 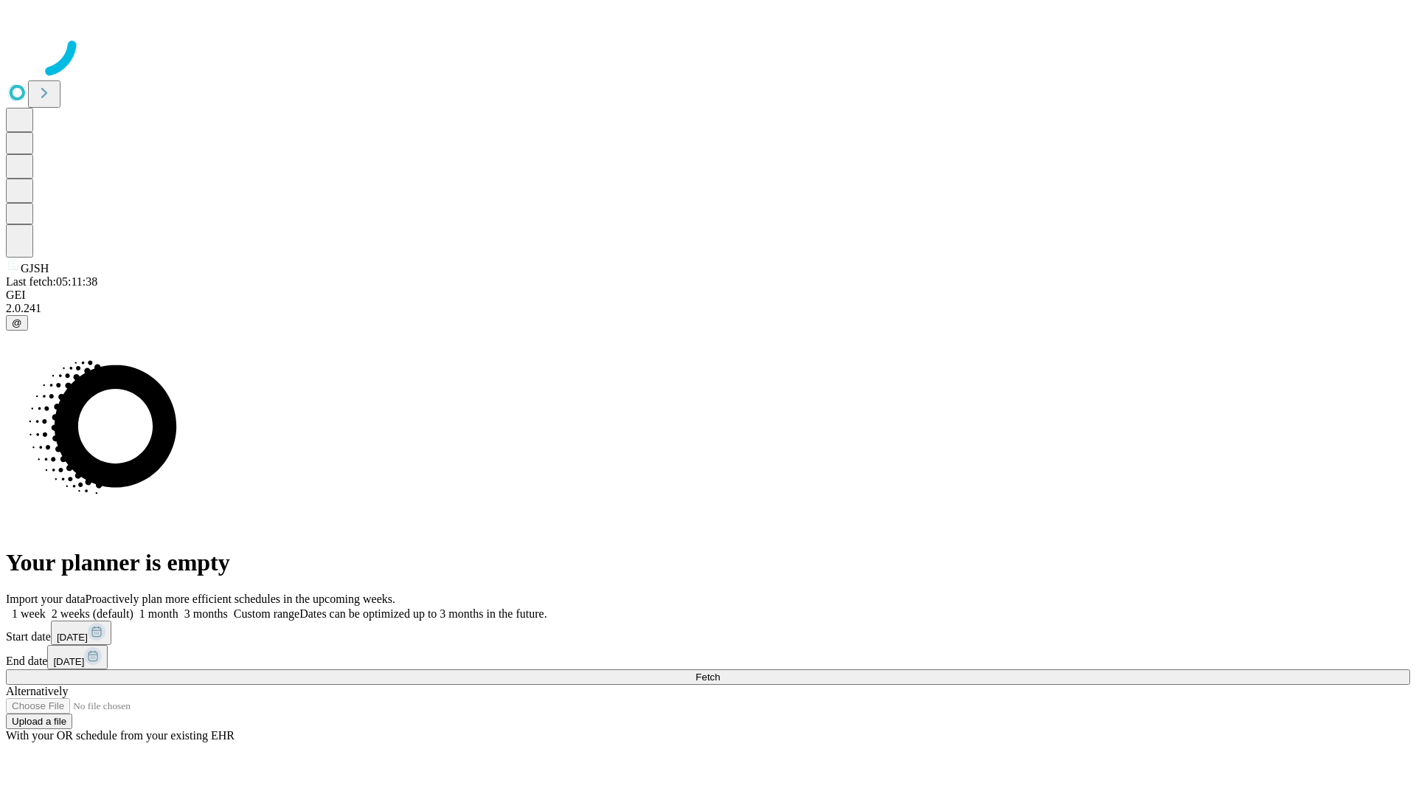 What do you see at coordinates (46, 598) in the screenshot?
I see `span: Import your data` at bounding box center [46, 598].